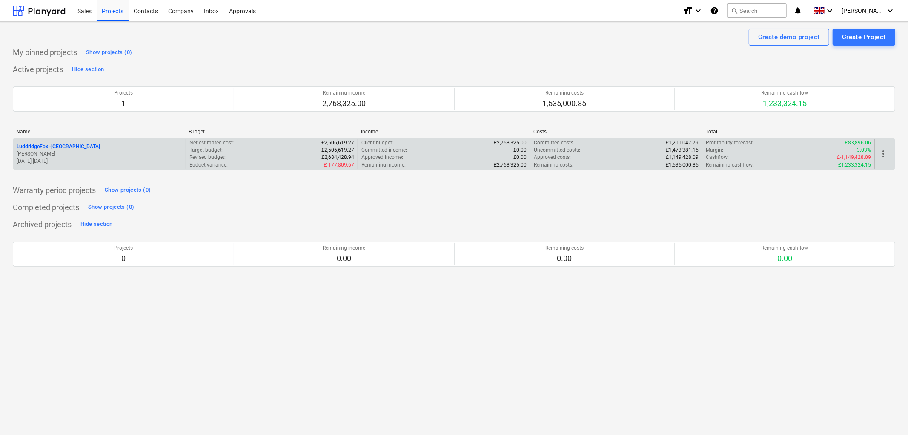 This screenshot has height=435, width=908. What do you see at coordinates (344, 103) in the screenshot?
I see `p: 2,768,325.00` at bounding box center [344, 103].